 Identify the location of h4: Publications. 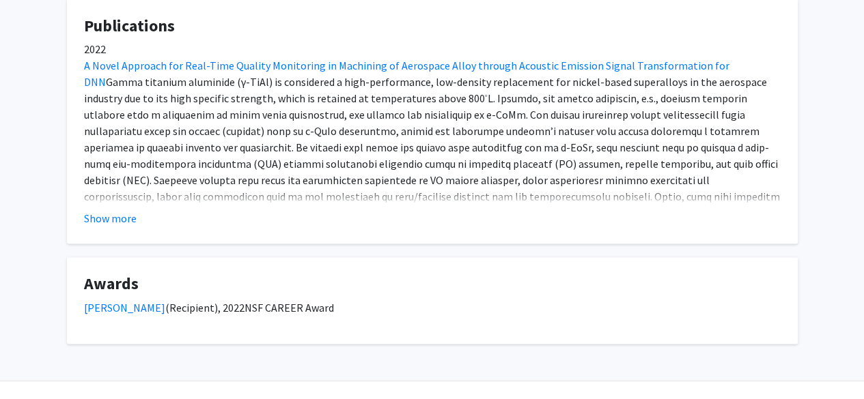
(432, 26).